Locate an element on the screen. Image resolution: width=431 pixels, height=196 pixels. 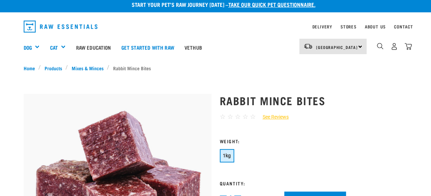
a: About Us is located at coordinates (375, 26).